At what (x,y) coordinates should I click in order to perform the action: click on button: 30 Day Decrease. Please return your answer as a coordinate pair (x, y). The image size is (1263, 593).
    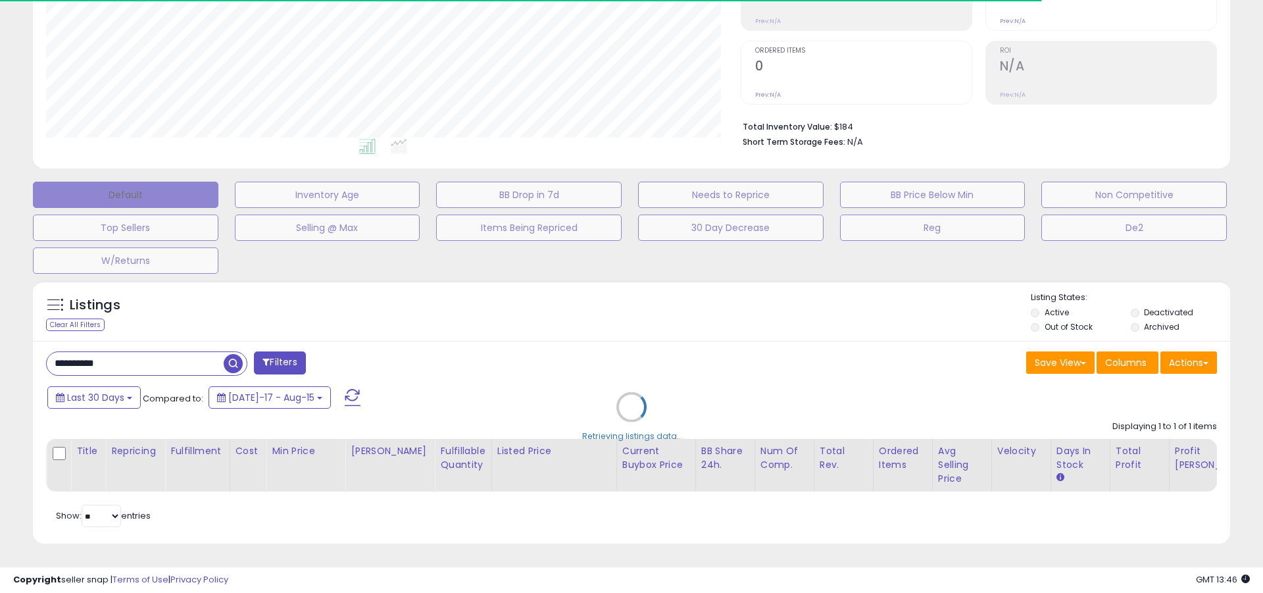
    Looking at the image, I should click on (731, 228).